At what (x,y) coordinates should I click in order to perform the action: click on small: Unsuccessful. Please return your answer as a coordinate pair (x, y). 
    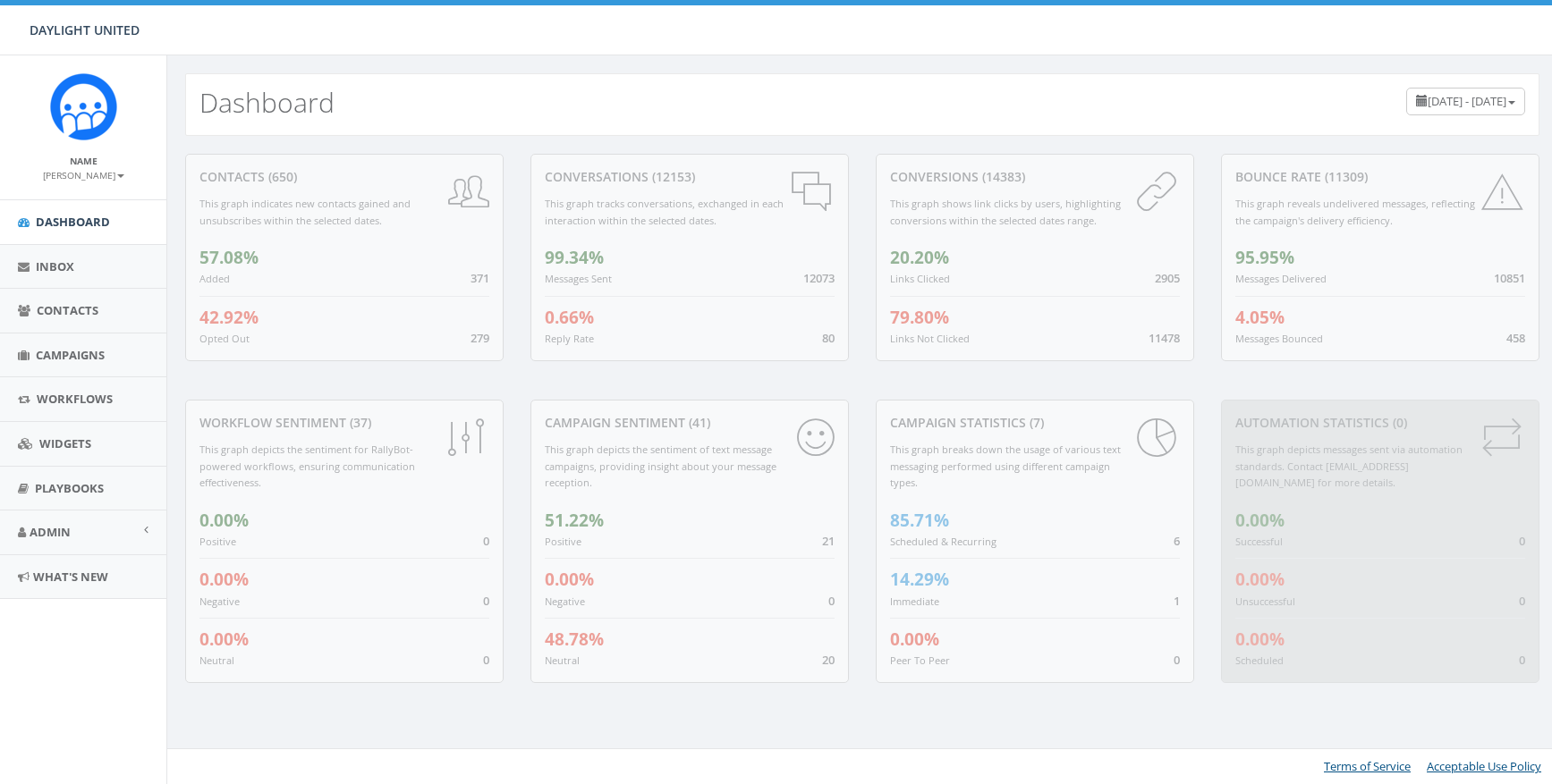
    Looking at the image, I should click on (1265, 601).